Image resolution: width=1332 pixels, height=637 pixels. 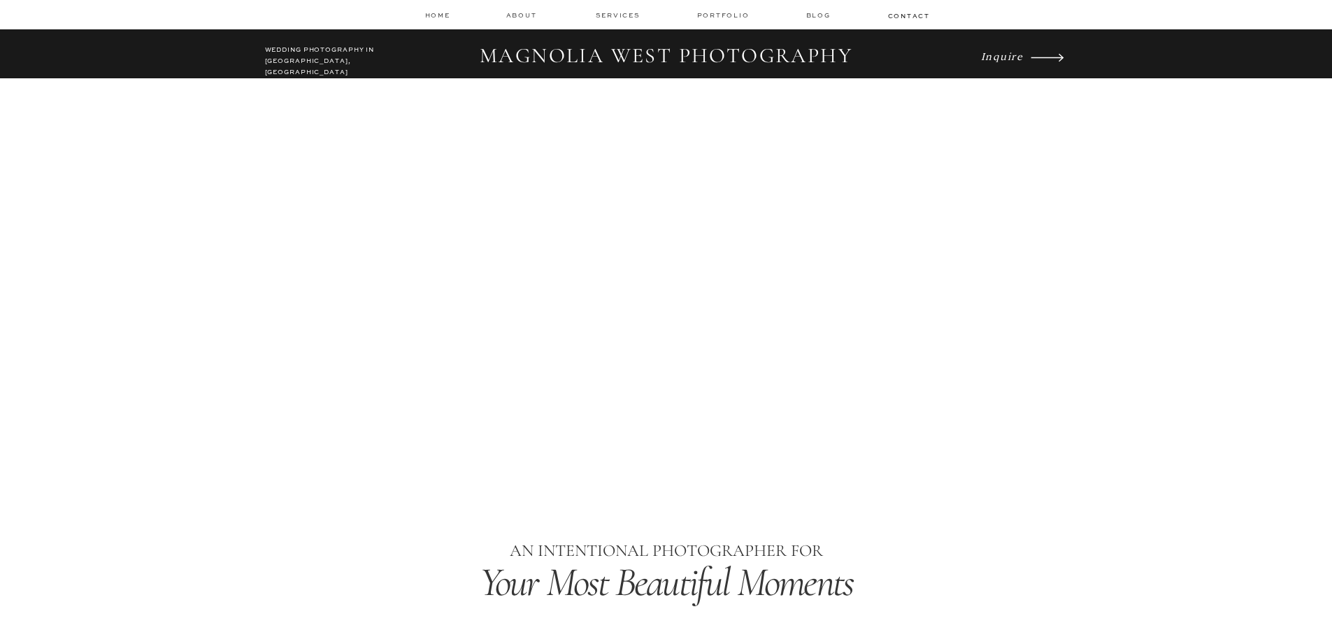 What do you see at coordinates (1004, 56) in the screenshot?
I see `a: Inquire` at bounding box center [1004, 56].